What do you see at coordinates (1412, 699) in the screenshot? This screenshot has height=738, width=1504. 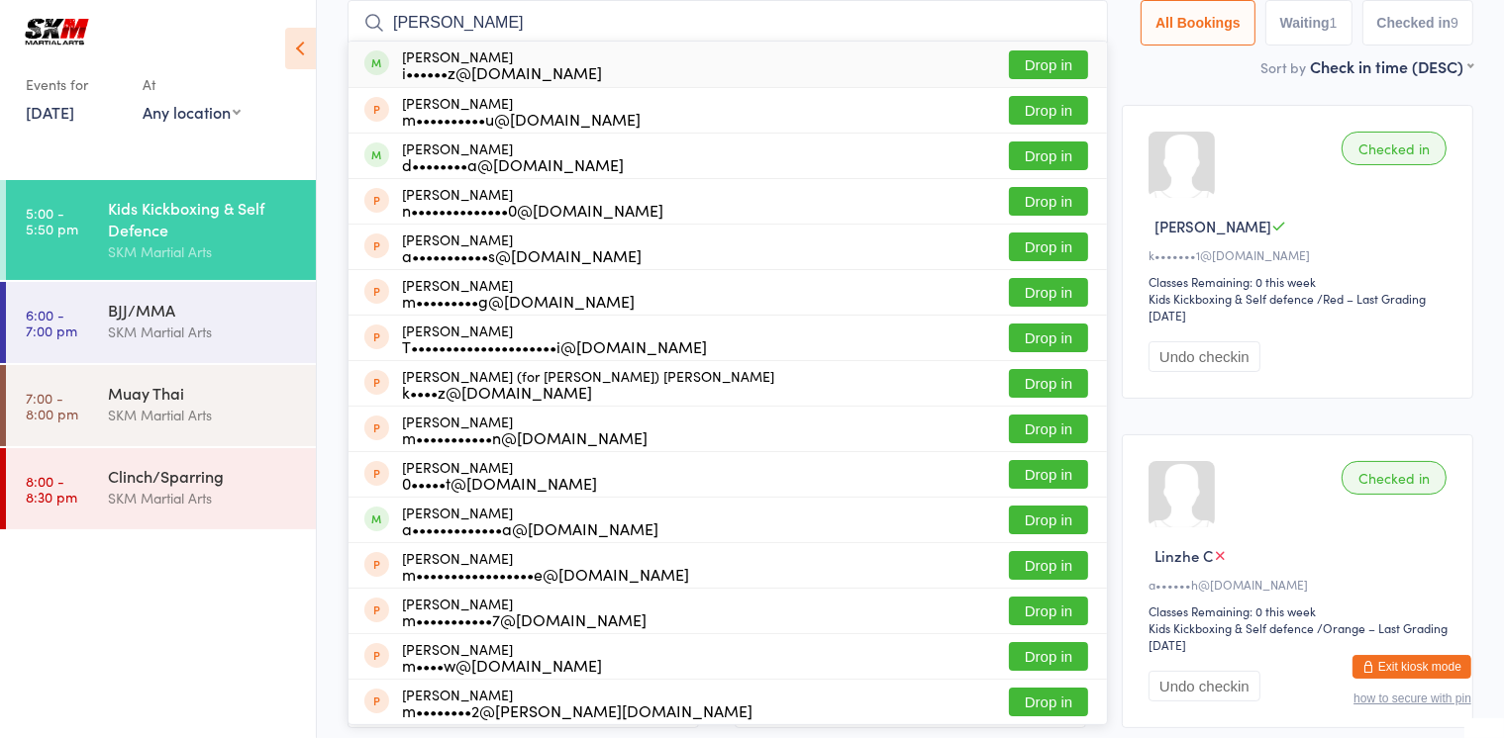 I see `button: how to secure with pin` at bounding box center [1412, 699].